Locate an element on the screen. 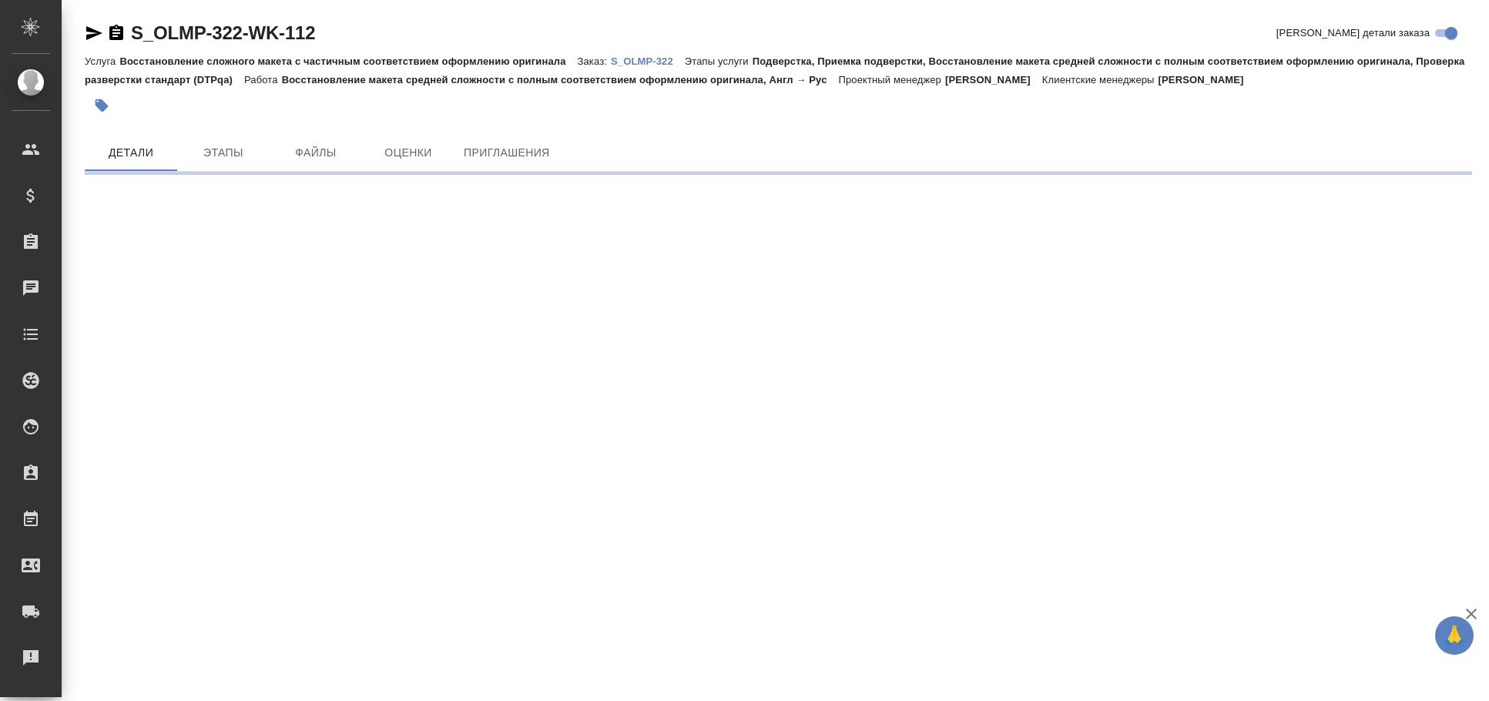 The image size is (1489, 701). p: Подверстка, Приемка подверстки, Восстановление макета средней сложности с полным соответствием оф... is located at coordinates (774, 70).